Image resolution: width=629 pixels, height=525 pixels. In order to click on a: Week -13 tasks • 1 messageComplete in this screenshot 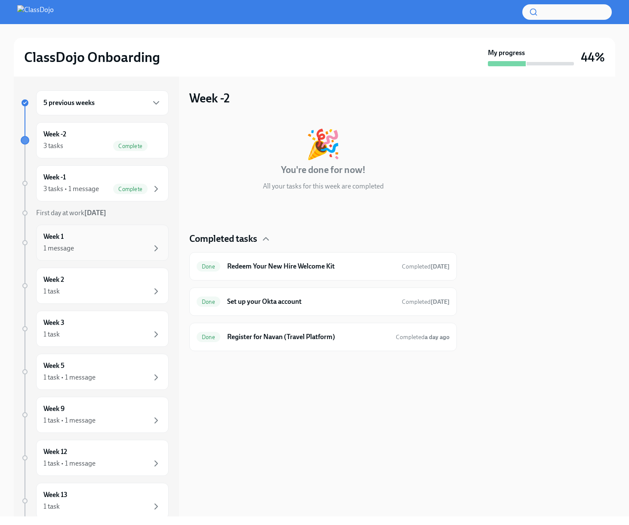, I will do `click(95, 183)`.